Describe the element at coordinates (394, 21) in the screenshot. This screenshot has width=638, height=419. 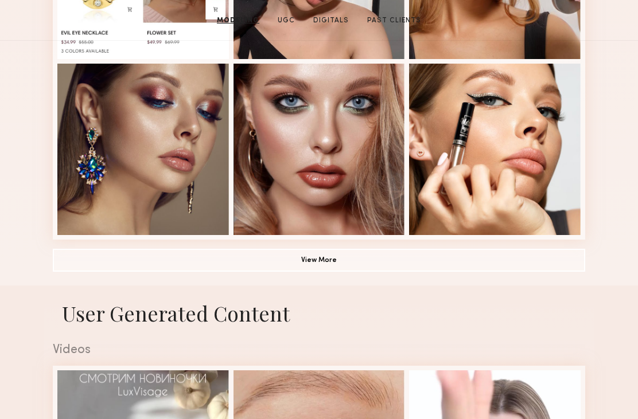
I see `a: Past Clients` at that location.